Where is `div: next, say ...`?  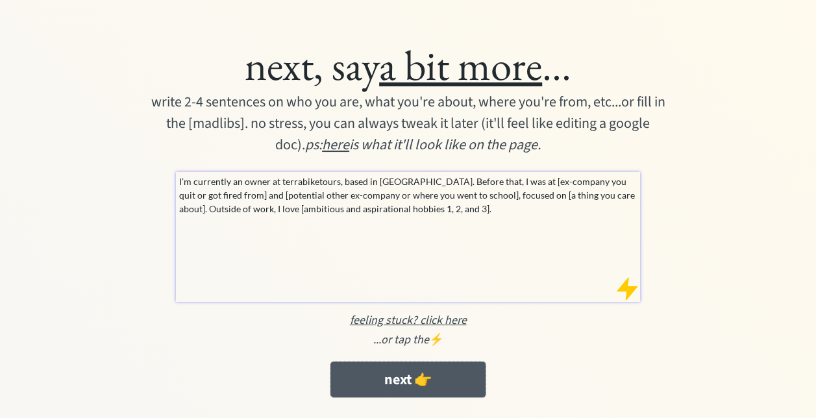 div: next, say ... is located at coordinates (408, 65).